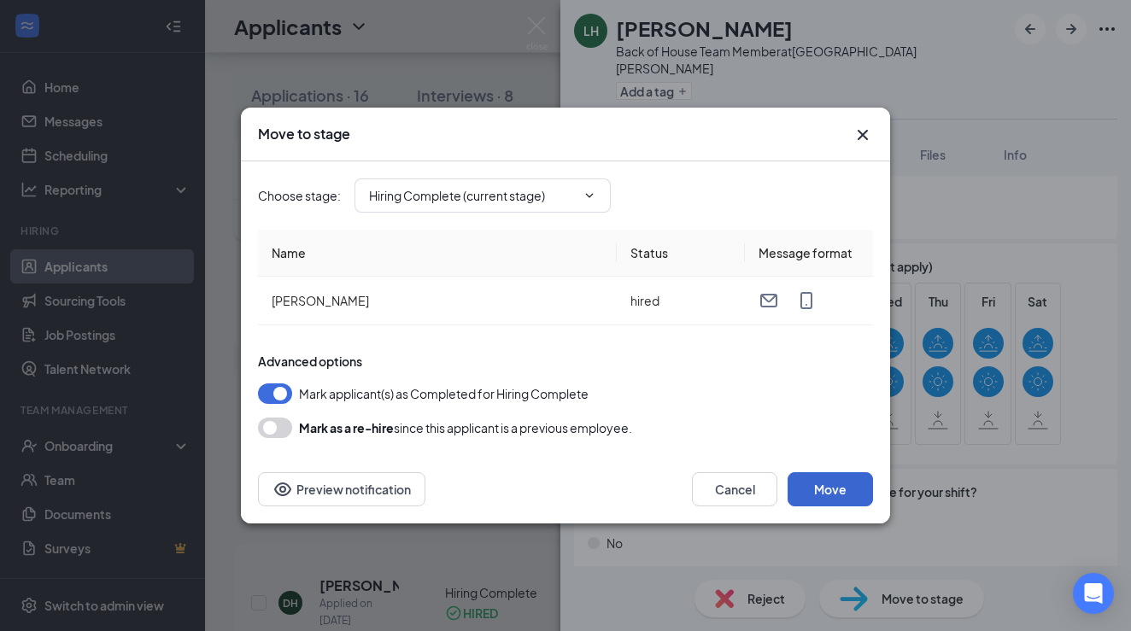 The height and width of the screenshot is (631, 1131). Describe the element at coordinates (299, 196) in the screenshot. I see `span: Choose stage :` at that location.